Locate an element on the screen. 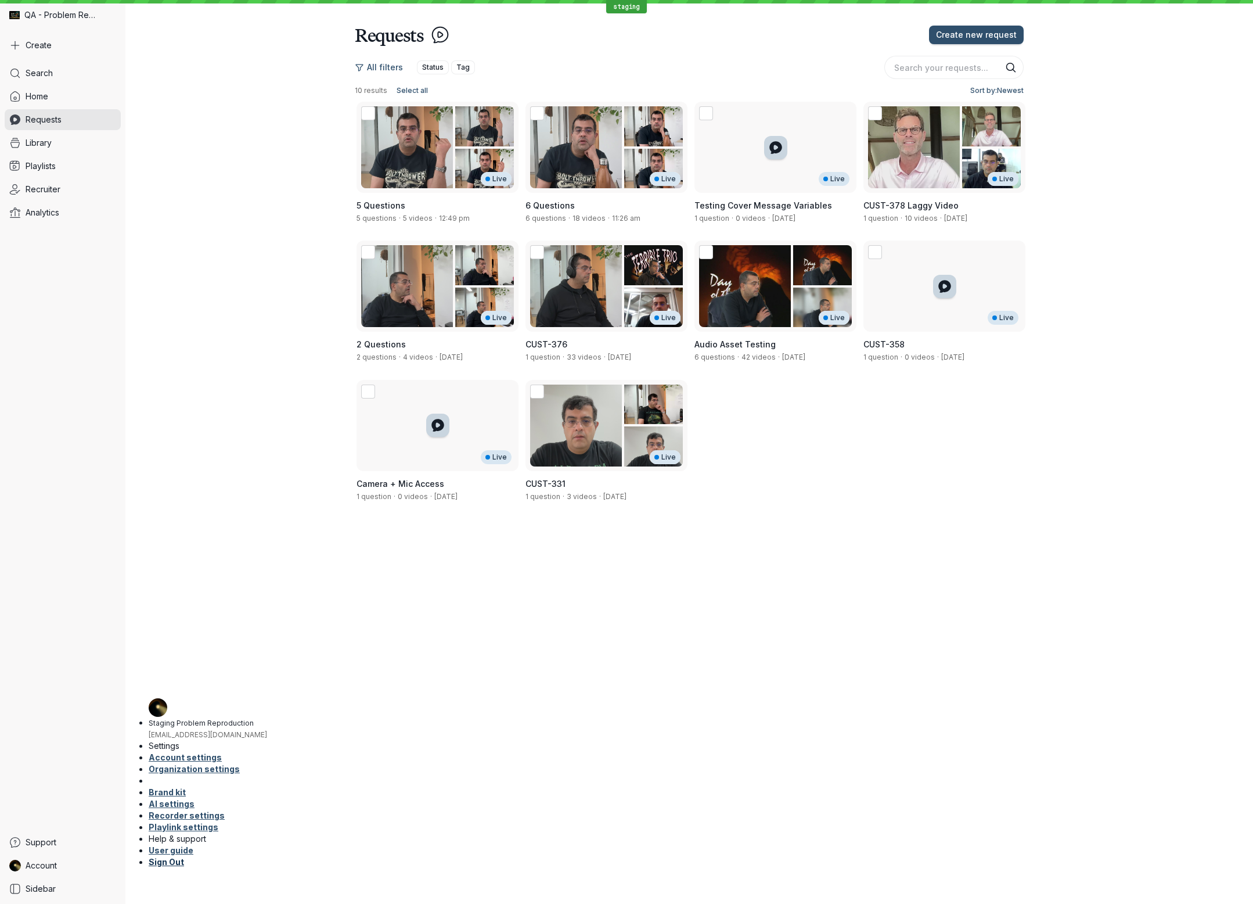 The height and width of the screenshot is (904, 1253). span: 5 questions is located at coordinates (376, 218).